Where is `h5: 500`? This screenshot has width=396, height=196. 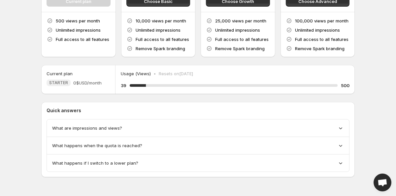
h5: 500 is located at coordinates (345, 86).